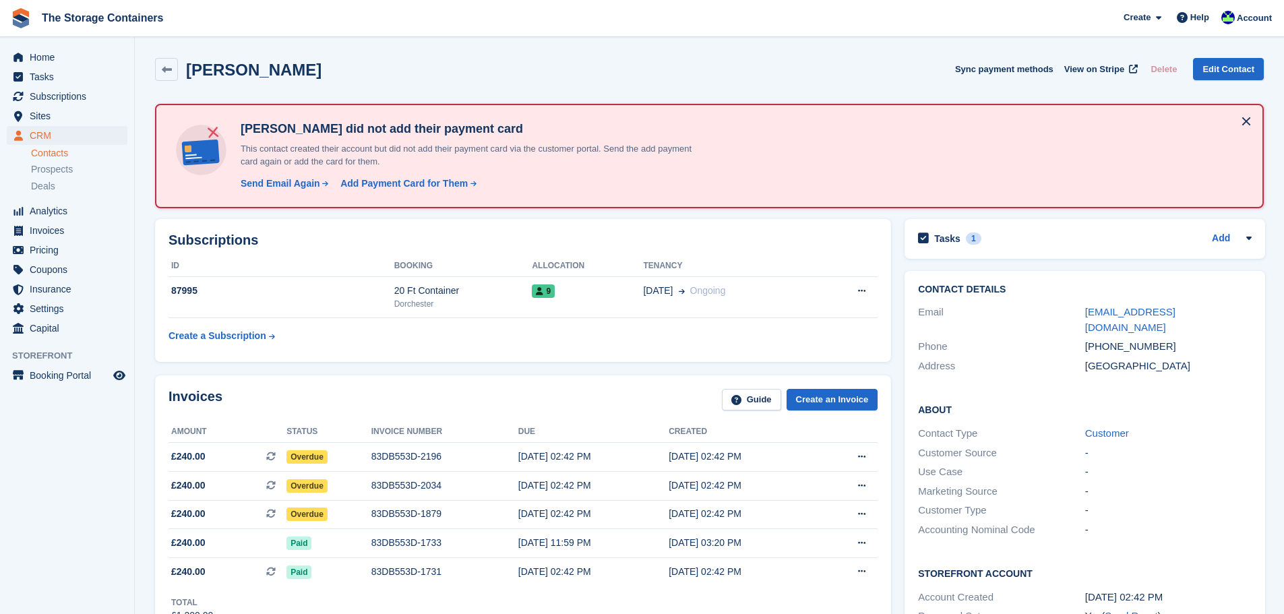 This screenshot has height=614, width=1284. I want to click on th: Booking, so click(463, 266).